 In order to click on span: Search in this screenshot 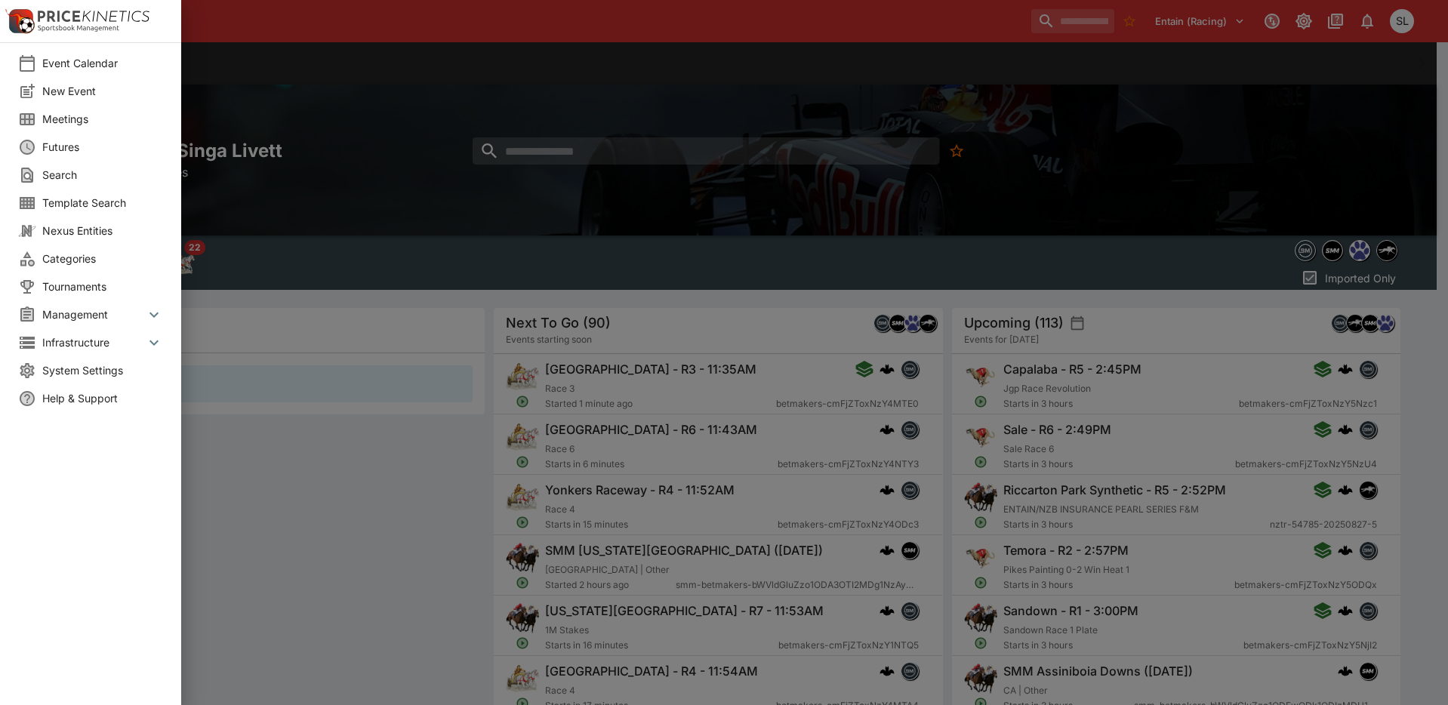, I will do `click(103, 174)`.